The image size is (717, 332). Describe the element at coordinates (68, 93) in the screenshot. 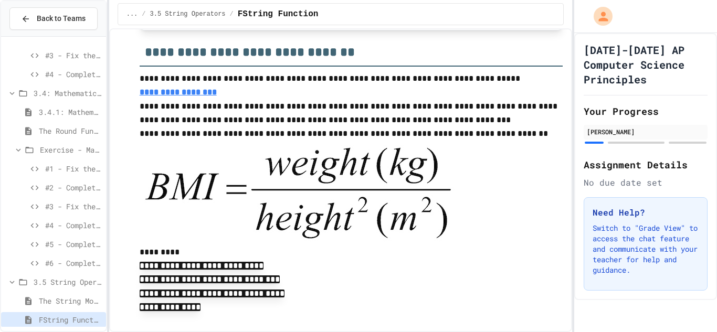

I see `span: 3.4: Mathematical Operators` at that location.